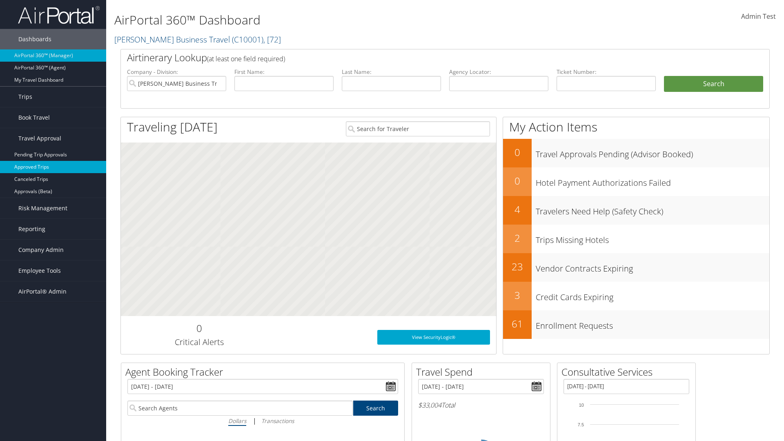  I want to click on label: Agency Locator:, so click(499, 72).